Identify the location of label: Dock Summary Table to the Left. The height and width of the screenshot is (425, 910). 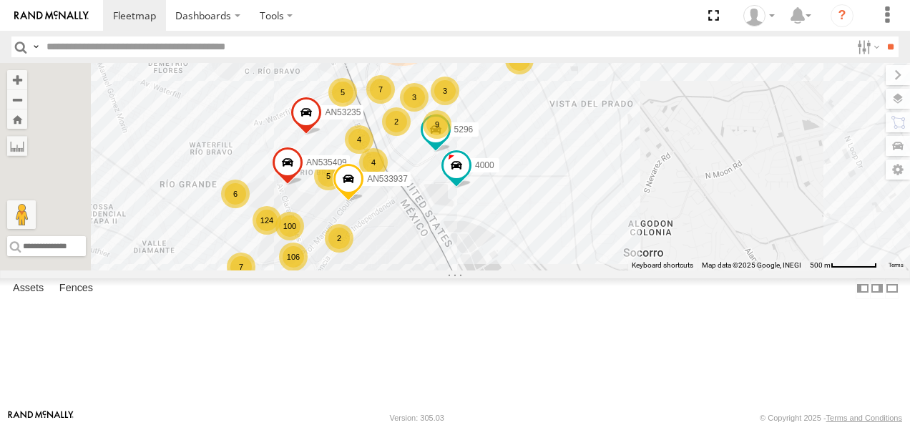
(863, 288).